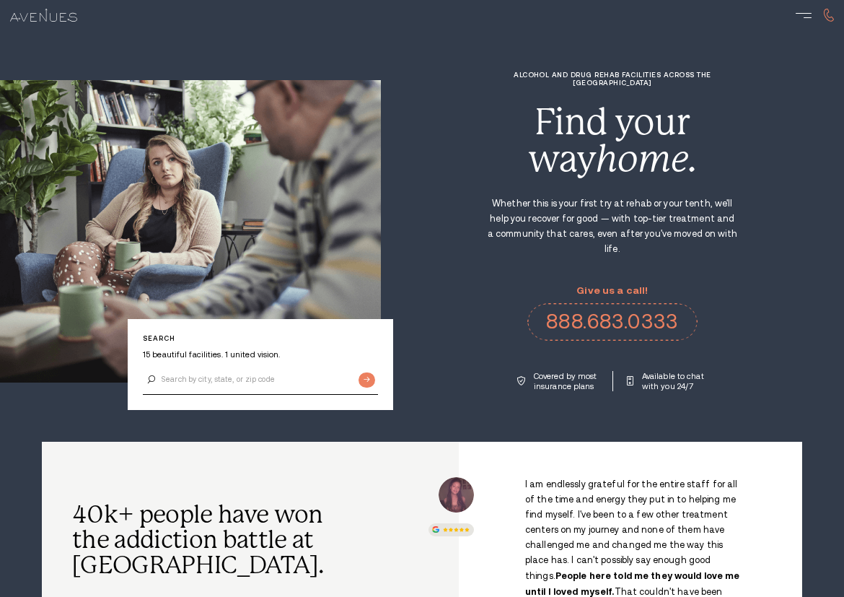 The width and height of the screenshot is (844, 597). I want to click on input: Search by city, state, or zip code, so click(261, 380).